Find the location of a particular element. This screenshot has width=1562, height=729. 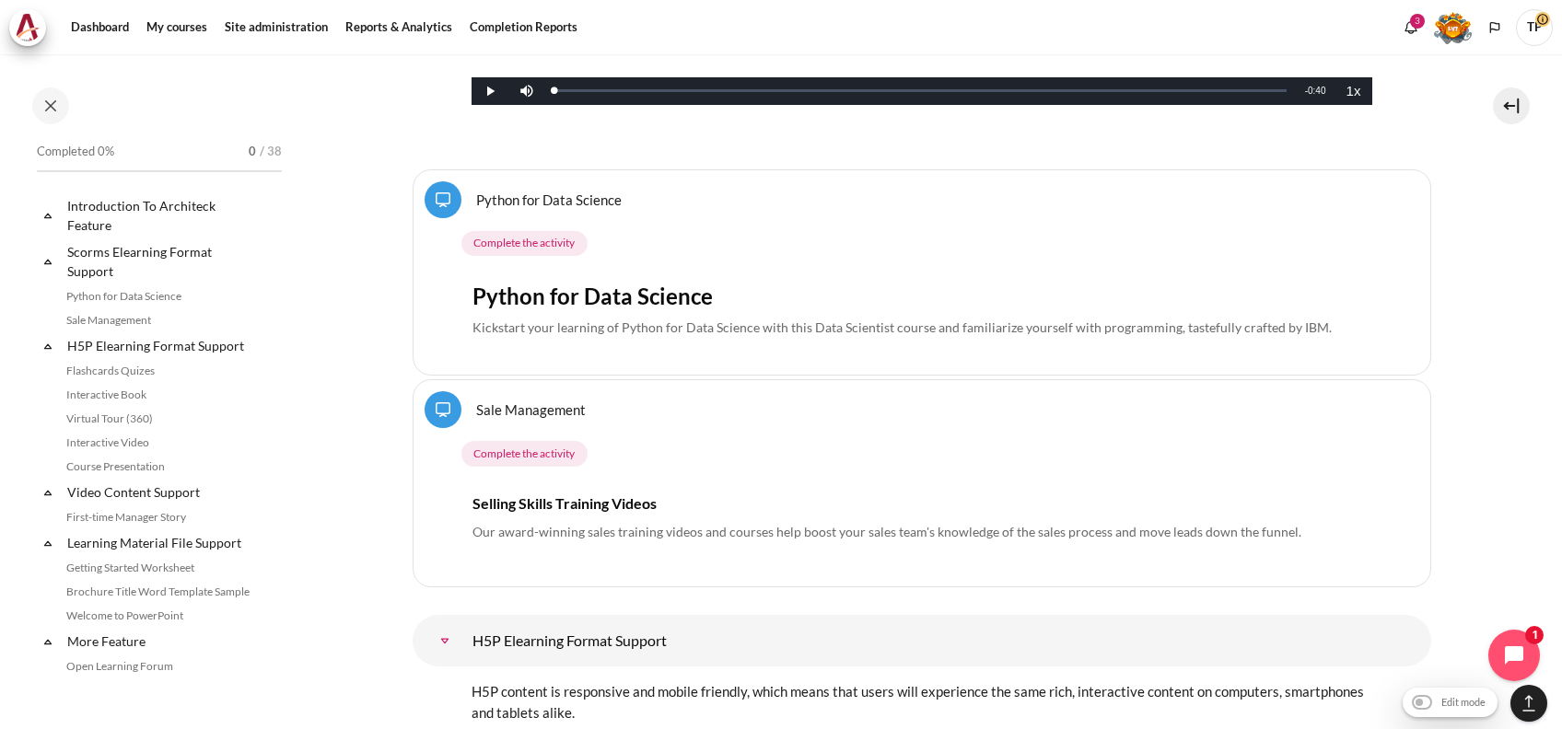

a: Site administration is located at coordinates (276, 28).